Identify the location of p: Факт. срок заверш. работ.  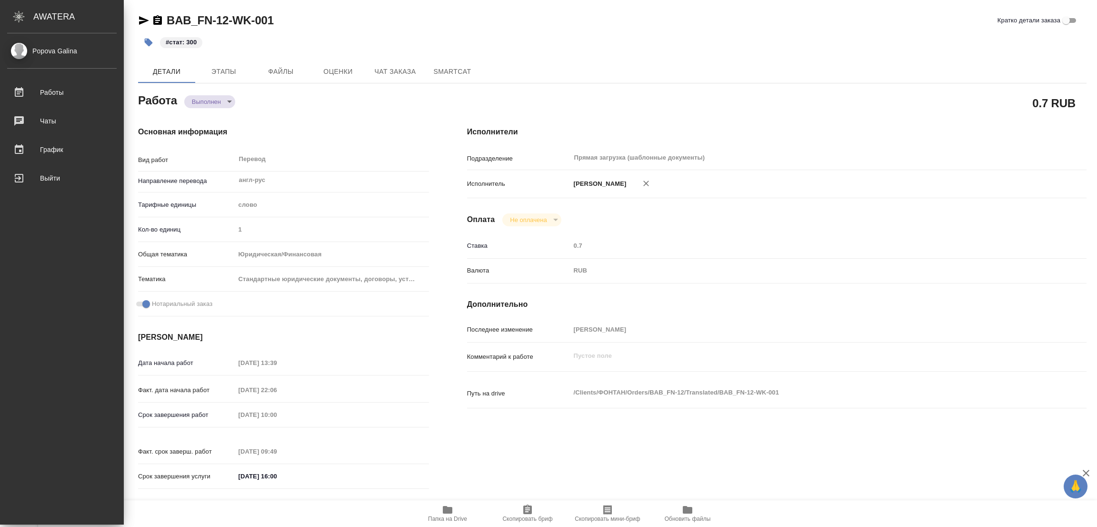
(187, 451).